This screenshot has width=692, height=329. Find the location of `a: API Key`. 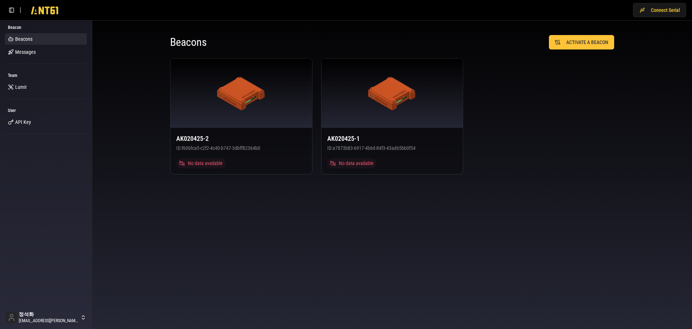

a: API Key is located at coordinates (46, 122).